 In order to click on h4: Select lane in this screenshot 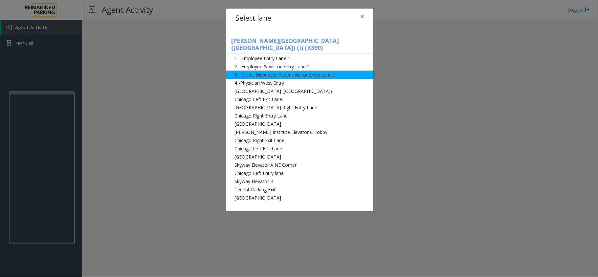, I will do `click(253, 18)`.